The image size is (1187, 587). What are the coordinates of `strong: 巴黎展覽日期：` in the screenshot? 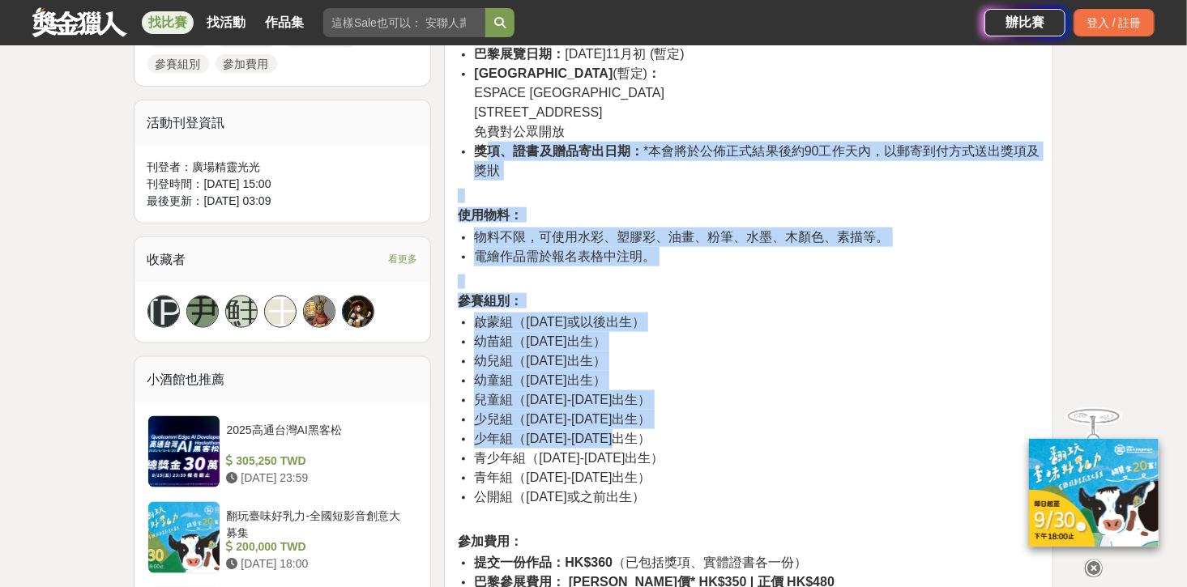 It's located at (519, 53).